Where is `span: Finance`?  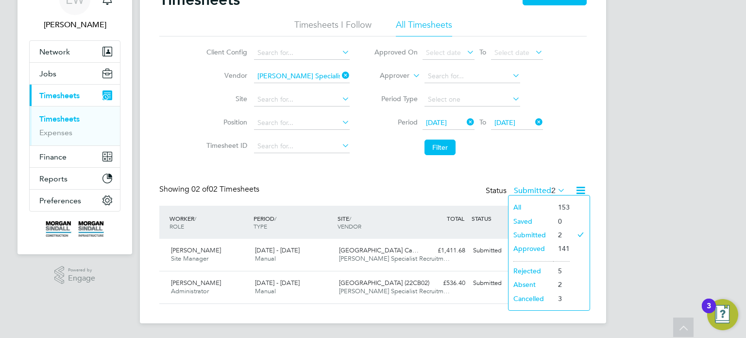
span: Finance is located at coordinates (53, 156).